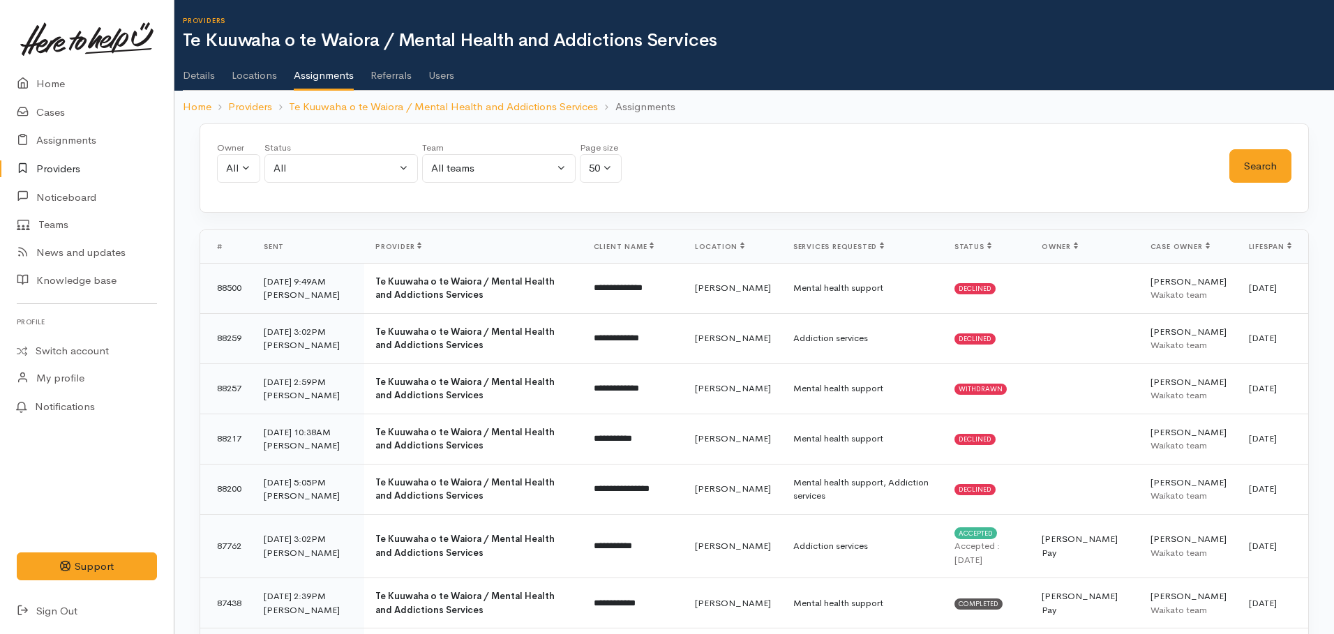 This screenshot has height=634, width=1334. What do you see at coordinates (1180, 246) in the screenshot?
I see `span: Case owner` at bounding box center [1180, 246].